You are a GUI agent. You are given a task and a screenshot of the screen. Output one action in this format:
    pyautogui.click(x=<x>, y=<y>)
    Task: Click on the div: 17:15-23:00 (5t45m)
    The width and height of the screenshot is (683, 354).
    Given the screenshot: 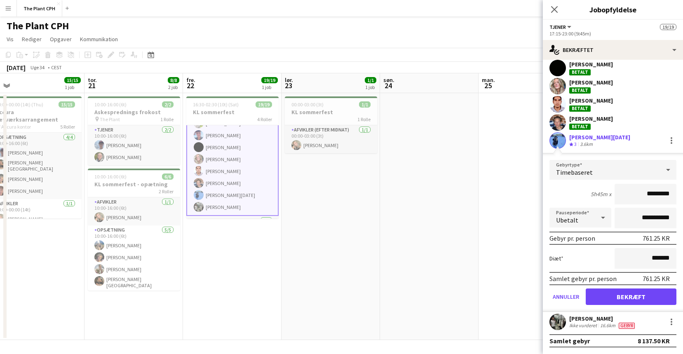 What is the action you would take?
    pyautogui.click(x=613, y=33)
    